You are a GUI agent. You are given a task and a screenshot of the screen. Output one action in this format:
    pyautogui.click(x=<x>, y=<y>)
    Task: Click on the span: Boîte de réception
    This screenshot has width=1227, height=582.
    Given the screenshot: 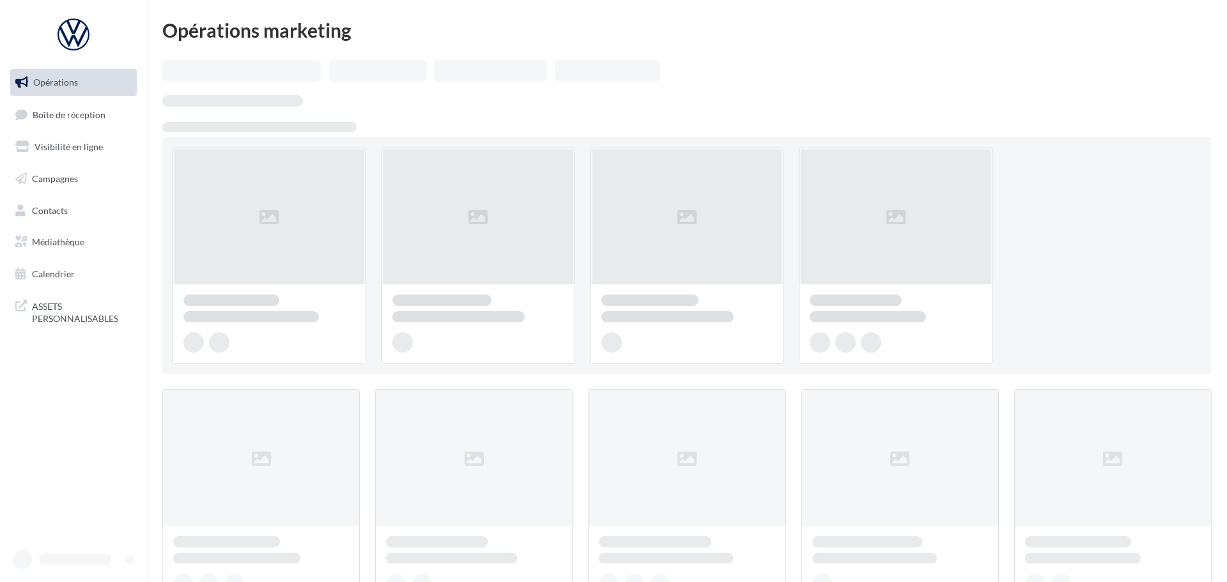 What is the action you would take?
    pyautogui.click(x=69, y=114)
    